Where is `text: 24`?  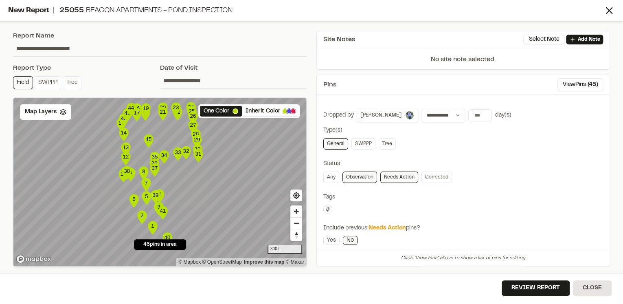 text: 24 is located at coordinates (191, 107).